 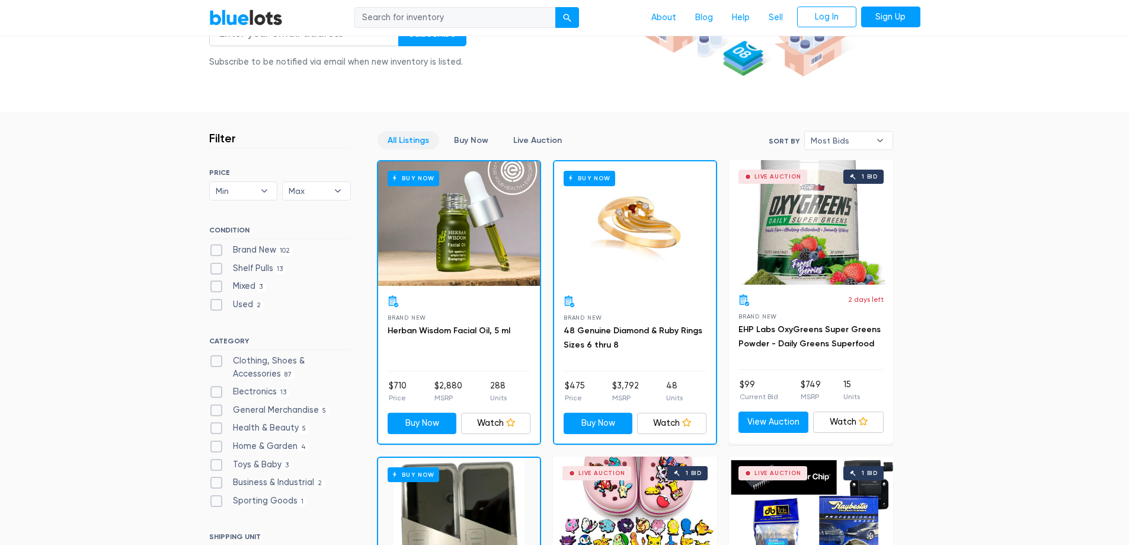 What do you see at coordinates (891, 17) in the screenshot?
I see `a: Sign Up` at bounding box center [891, 17].